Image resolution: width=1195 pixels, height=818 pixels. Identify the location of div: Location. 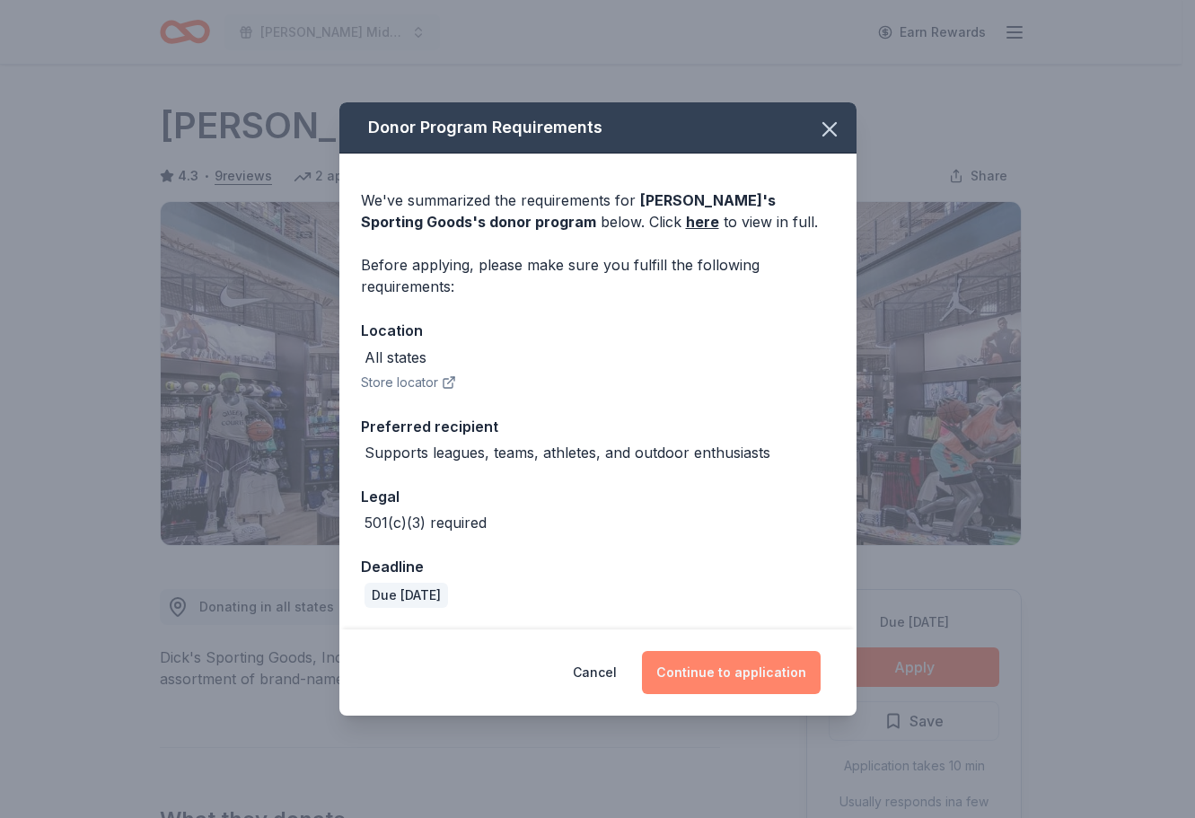
(598, 330).